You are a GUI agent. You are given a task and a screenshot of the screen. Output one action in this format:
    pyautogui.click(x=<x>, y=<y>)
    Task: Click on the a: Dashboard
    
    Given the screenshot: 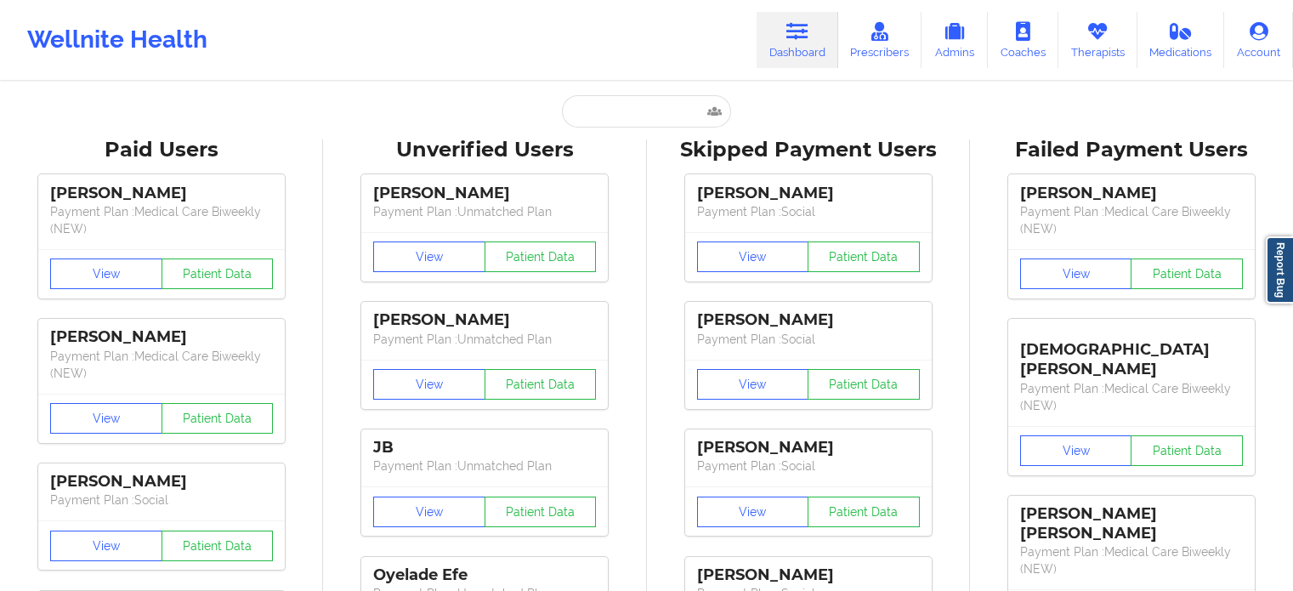 What is the action you would take?
    pyautogui.click(x=797, y=40)
    